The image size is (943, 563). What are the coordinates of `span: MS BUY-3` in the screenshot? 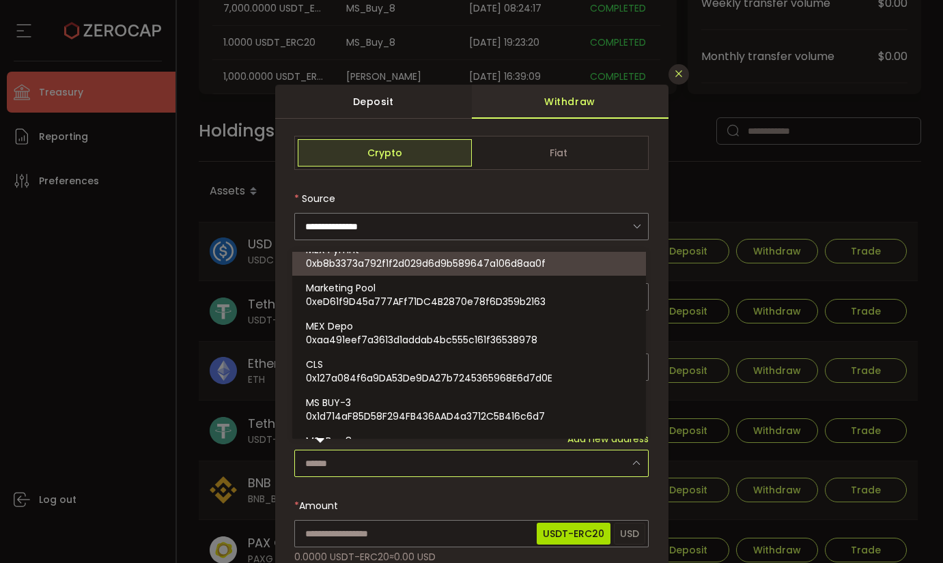 It's located at (329, 403).